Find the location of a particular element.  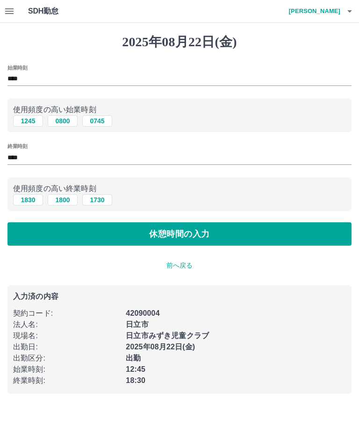

p: 出勤区分 : is located at coordinates (66, 358).